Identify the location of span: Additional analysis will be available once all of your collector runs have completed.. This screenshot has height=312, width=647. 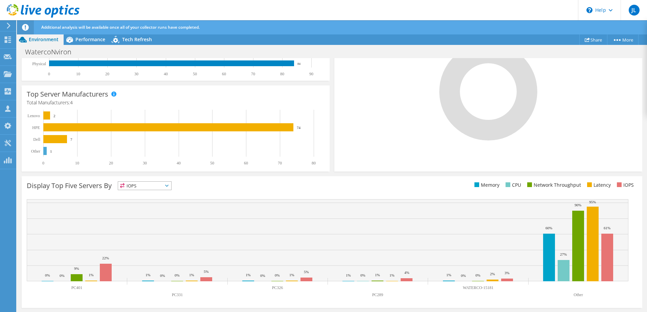
(120, 27).